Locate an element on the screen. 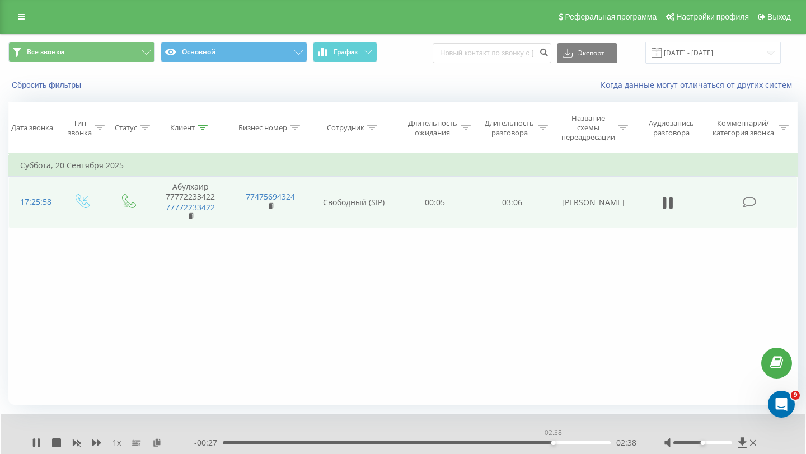 The width and height of the screenshot is (806, 454). div: Длительность ожидания is located at coordinates (433, 128).